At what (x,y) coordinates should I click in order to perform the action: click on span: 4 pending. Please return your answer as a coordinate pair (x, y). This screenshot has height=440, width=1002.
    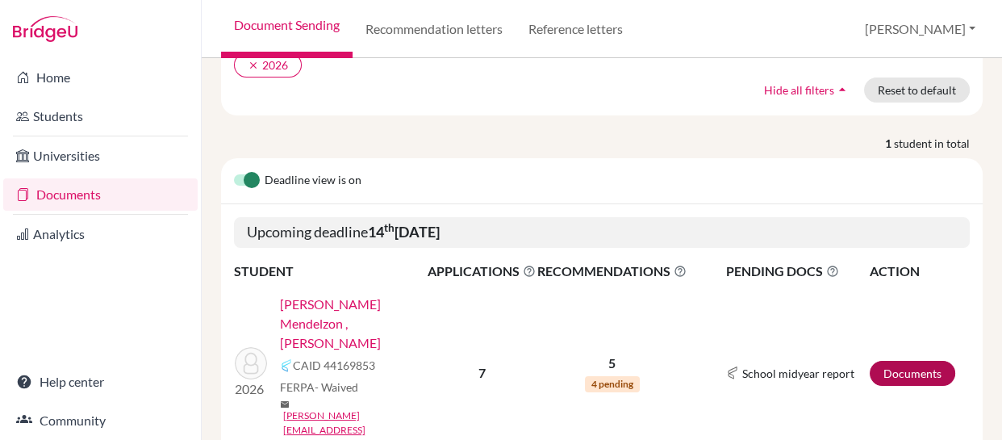
    Looking at the image, I should click on (612, 384).